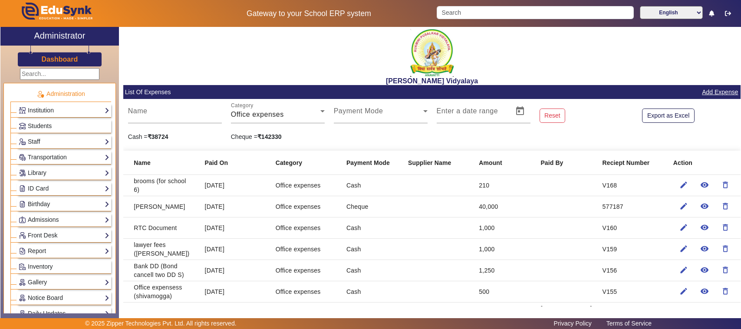 Image resolution: width=741 pixels, height=329 pixels. Describe the element at coordinates (535, 13) in the screenshot. I see `input: Search` at that location.